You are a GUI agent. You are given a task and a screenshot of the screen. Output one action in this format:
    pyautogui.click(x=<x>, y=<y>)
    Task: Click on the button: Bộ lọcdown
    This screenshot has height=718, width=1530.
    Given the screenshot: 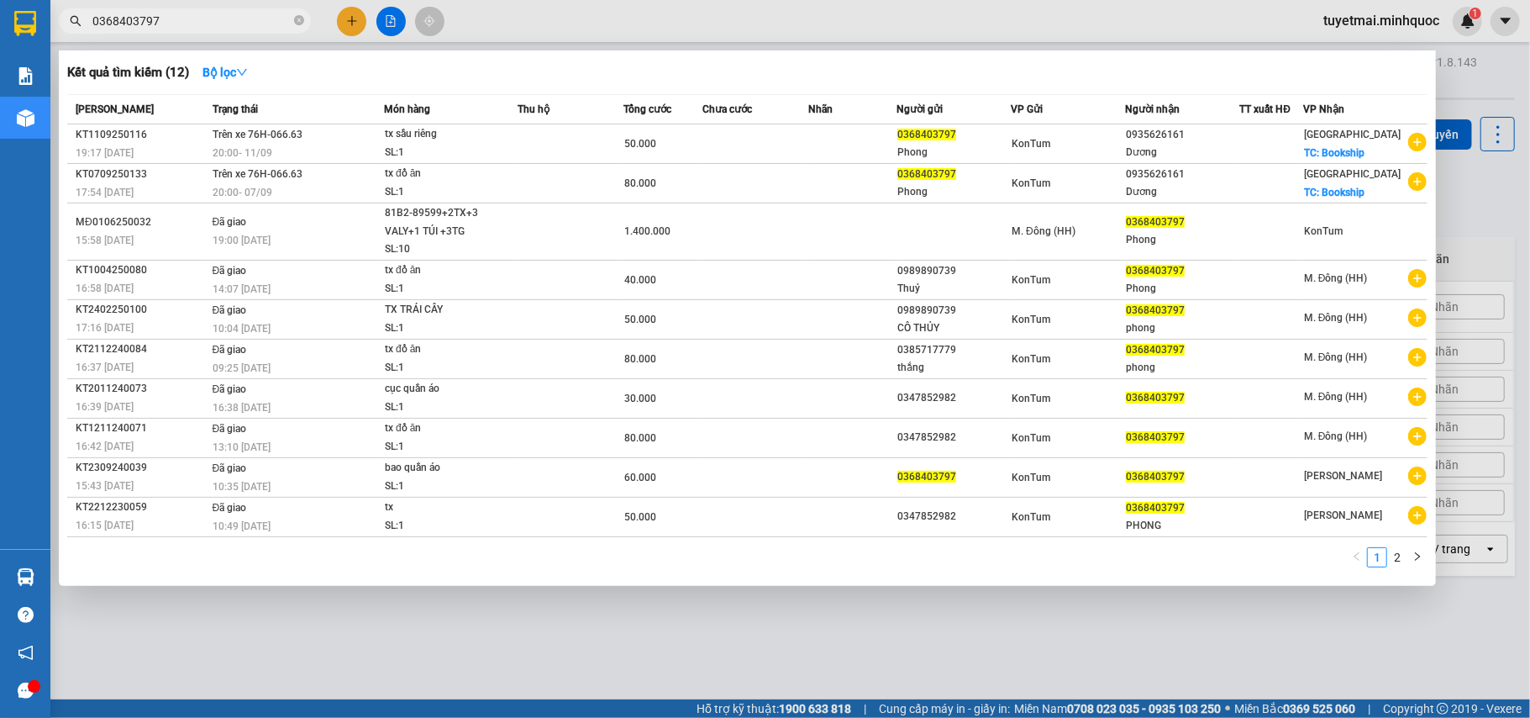 What is the action you would take?
    pyautogui.click(x=225, y=72)
    